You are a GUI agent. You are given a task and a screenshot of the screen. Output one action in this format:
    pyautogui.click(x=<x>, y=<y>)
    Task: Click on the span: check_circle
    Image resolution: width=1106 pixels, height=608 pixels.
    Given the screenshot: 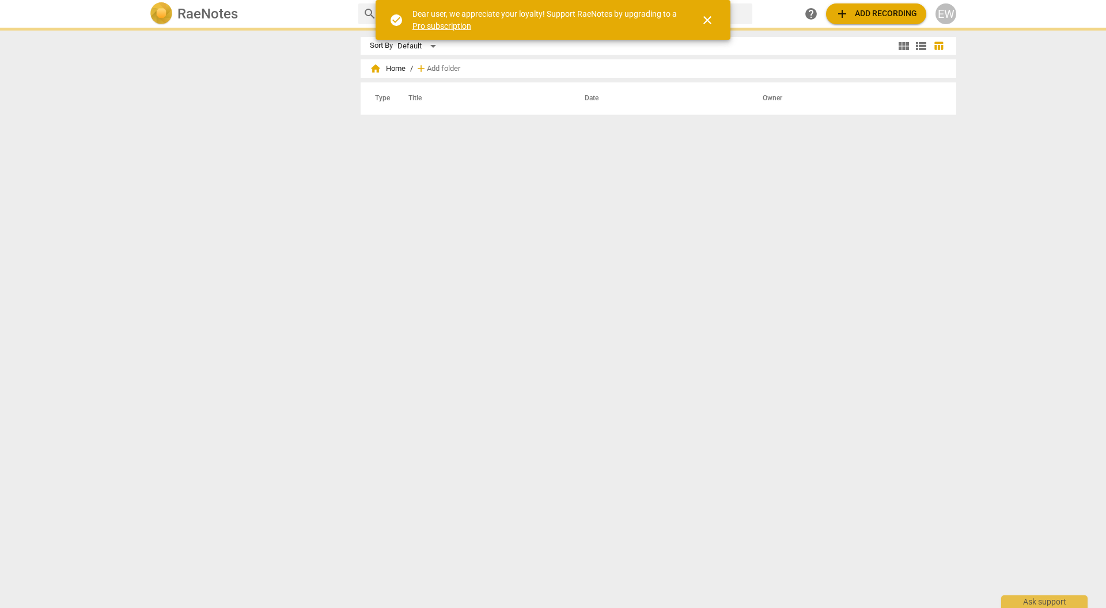 What is the action you would take?
    pyautogui.click(x=396, y=20)
    